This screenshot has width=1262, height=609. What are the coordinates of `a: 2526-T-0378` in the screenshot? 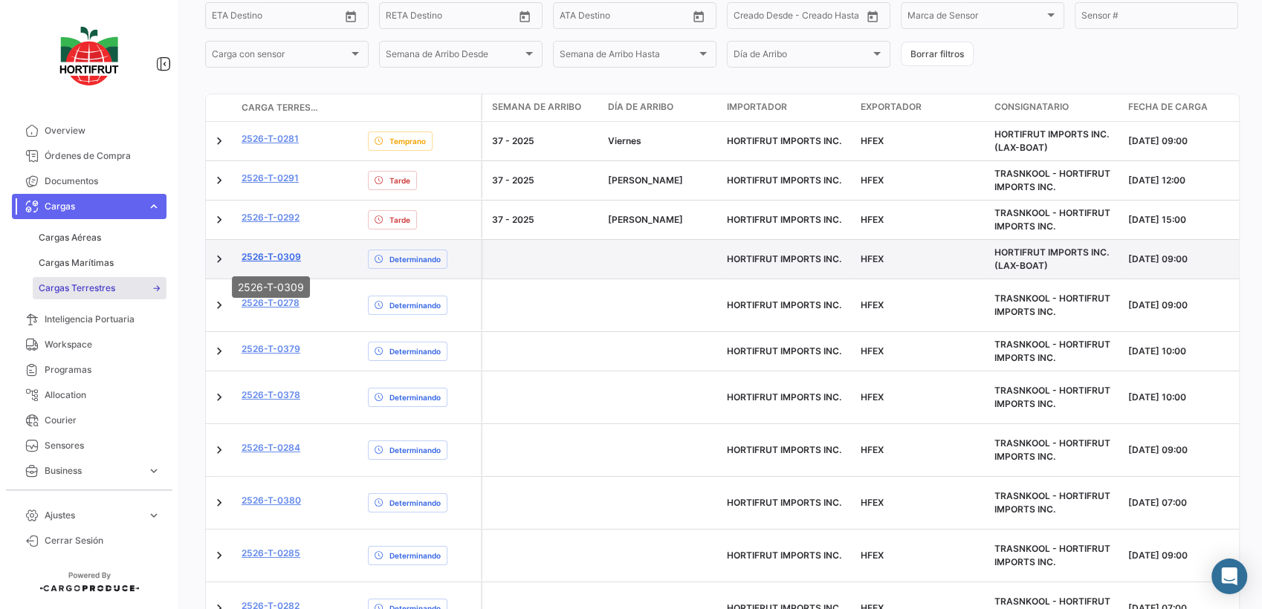 It's located at (271, 395).